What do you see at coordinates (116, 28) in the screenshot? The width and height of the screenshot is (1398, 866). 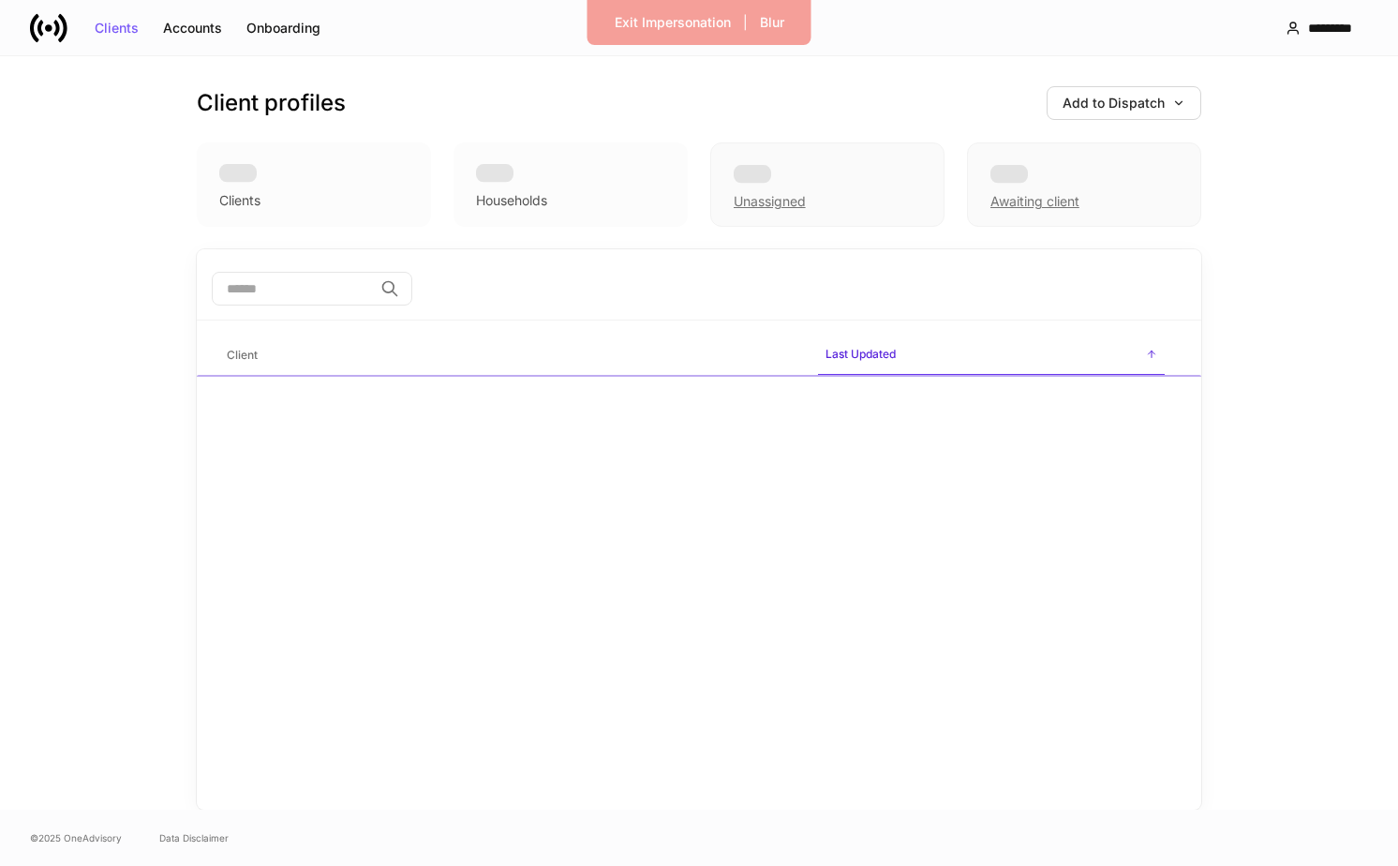 I see `button: Clients` at bounding box center [116, 28].